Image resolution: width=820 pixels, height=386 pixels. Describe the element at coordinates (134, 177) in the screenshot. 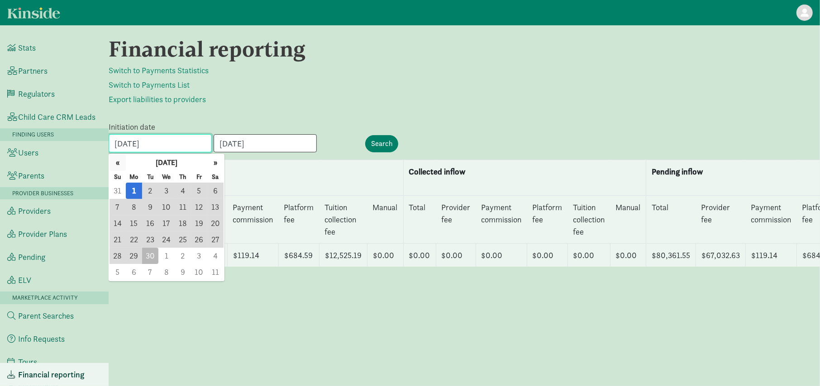

I see `span: Mo` at that location.